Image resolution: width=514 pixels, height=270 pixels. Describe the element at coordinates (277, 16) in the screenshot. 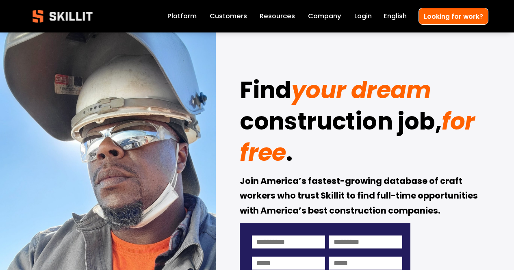

I see `a: folder dropdown` at that location.